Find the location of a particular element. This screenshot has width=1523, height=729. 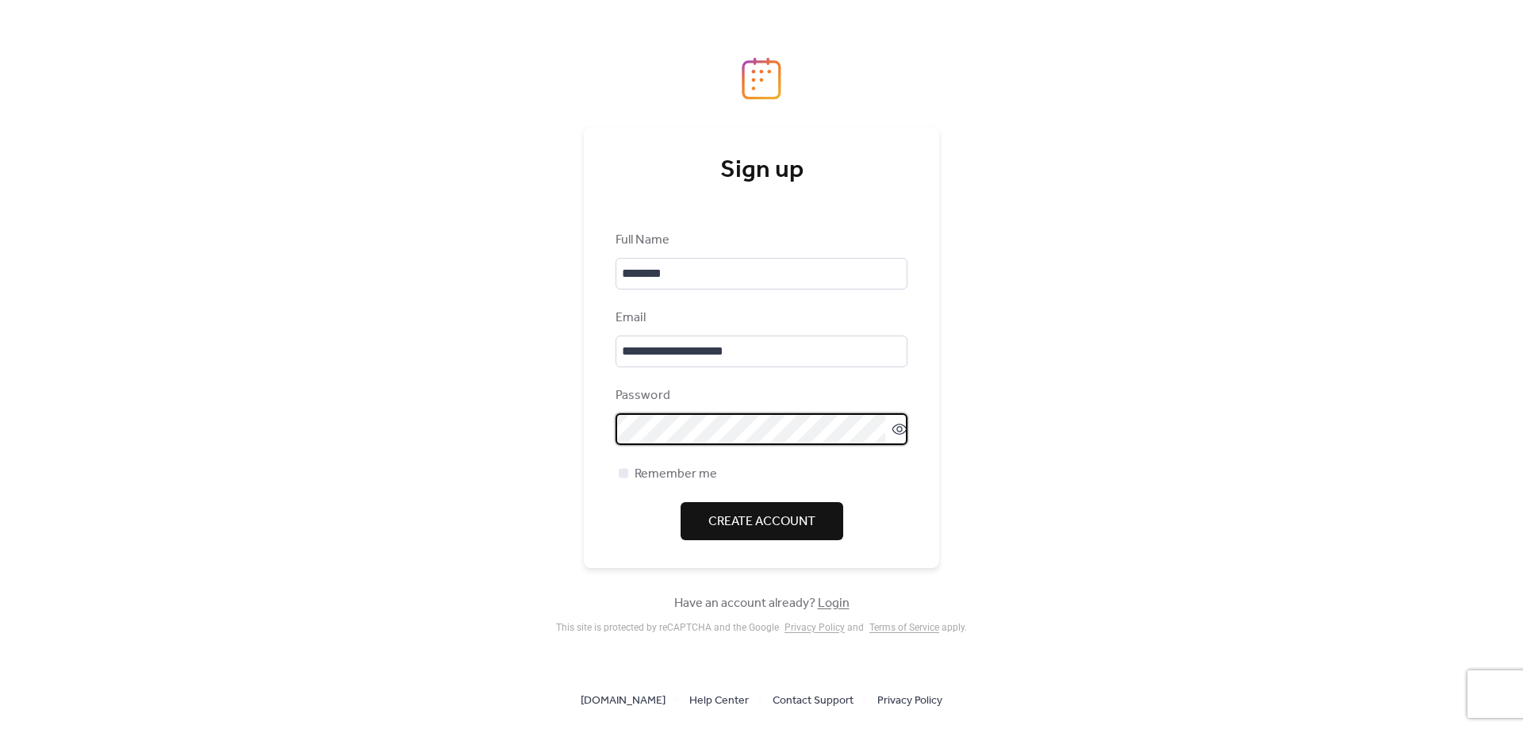

button: Create Account is located at coordinates (762, 521).